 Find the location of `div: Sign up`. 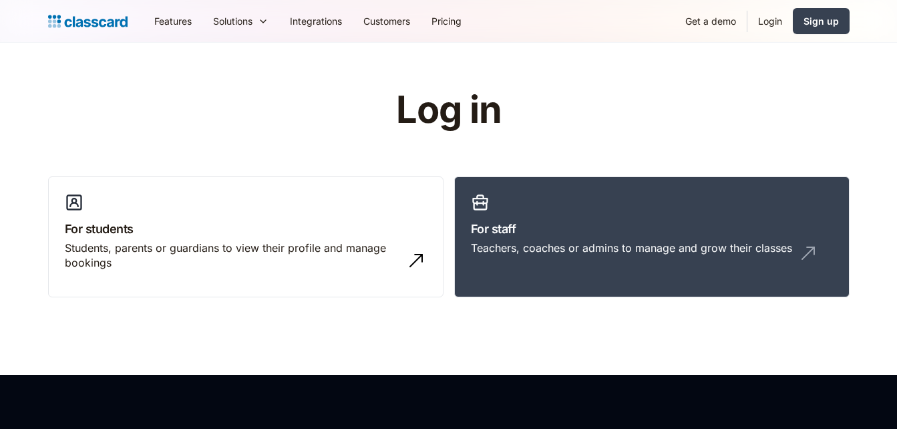

div: Sign up is located at coordinates (821, 21).